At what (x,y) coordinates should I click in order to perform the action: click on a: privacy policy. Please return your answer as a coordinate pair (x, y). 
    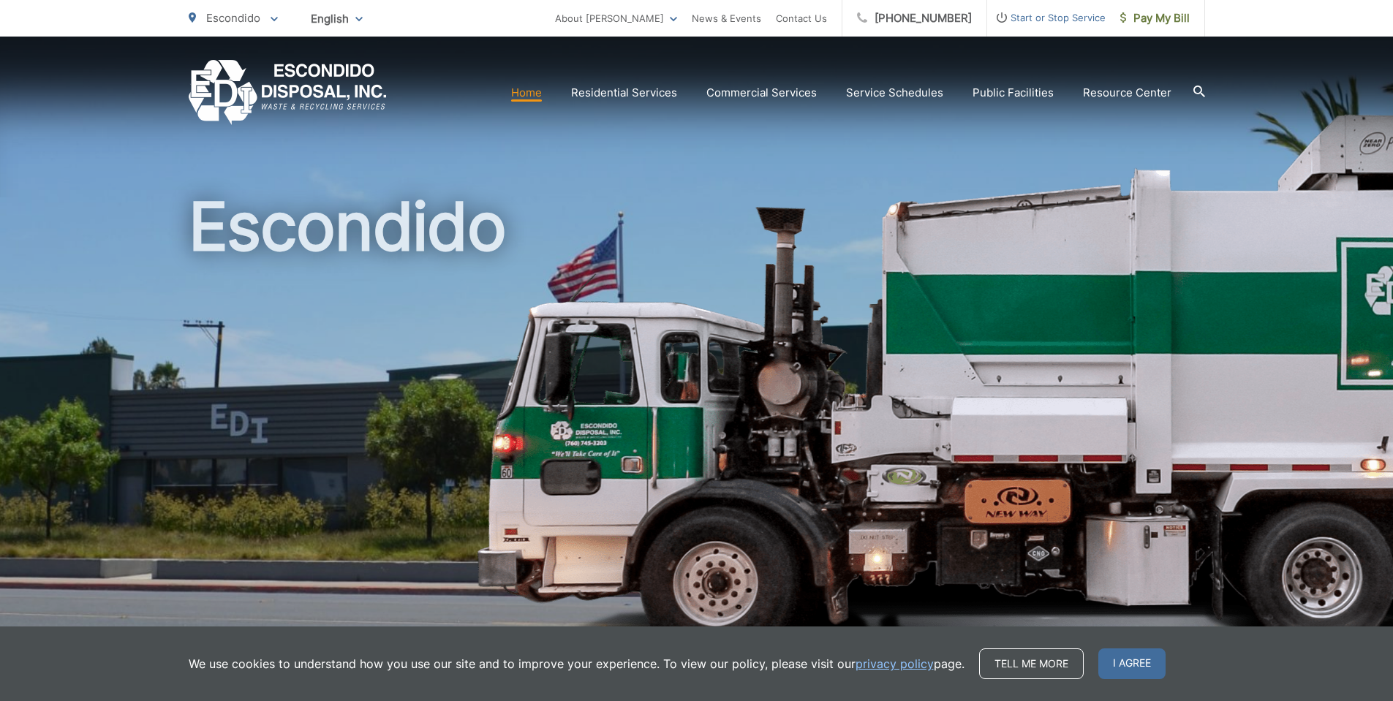
    Looking at the image, I should click on (894, 664).